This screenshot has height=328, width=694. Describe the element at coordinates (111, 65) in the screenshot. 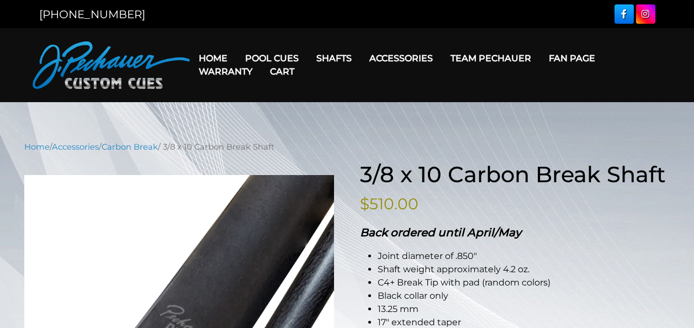

I see `img: Pechauer Custom Cues` at that location.